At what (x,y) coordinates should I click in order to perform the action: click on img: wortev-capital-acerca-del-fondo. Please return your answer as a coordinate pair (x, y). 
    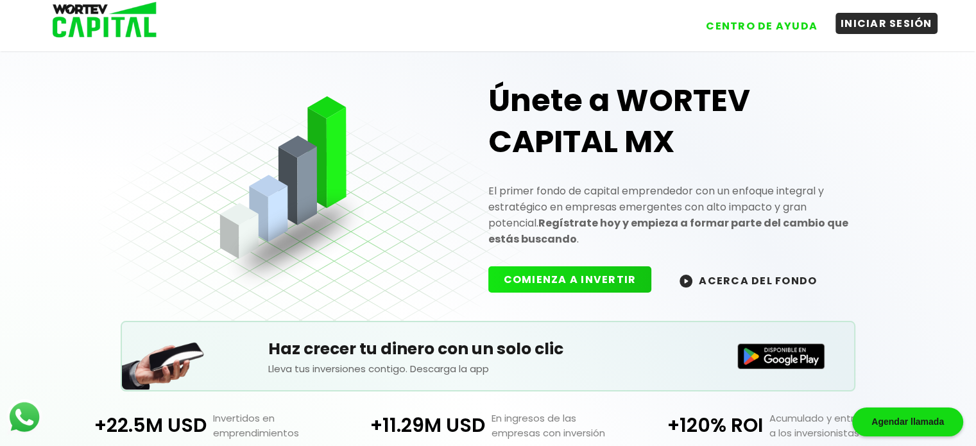
    Looking at the image, I should click on (686, 281).